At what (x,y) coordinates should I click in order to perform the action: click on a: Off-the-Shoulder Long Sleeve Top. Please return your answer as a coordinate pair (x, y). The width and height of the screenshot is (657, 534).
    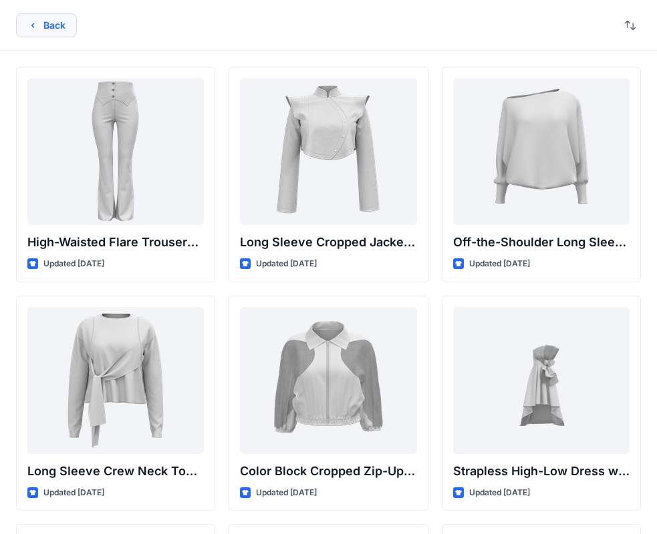
    Looking at the image, I should click on (541, 152).